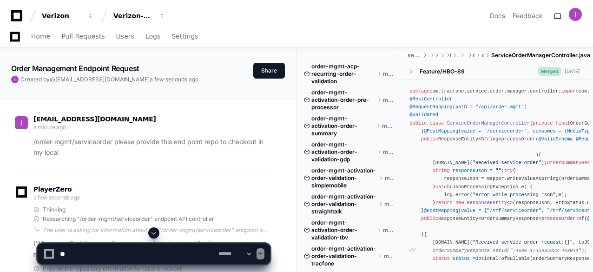  Describe the element at coordinates (431, 99) in the screenshot. I see `span: @RestController` at that location.